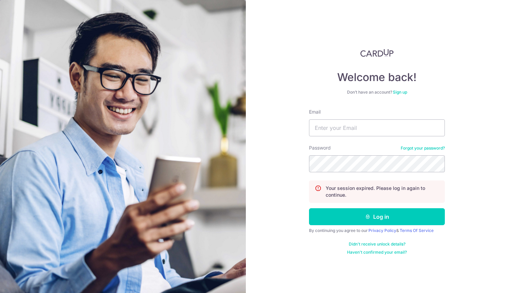  Describe the element at coordinates (382, 230) in the screenshot. I see `a: Privacy Policy` at that location.